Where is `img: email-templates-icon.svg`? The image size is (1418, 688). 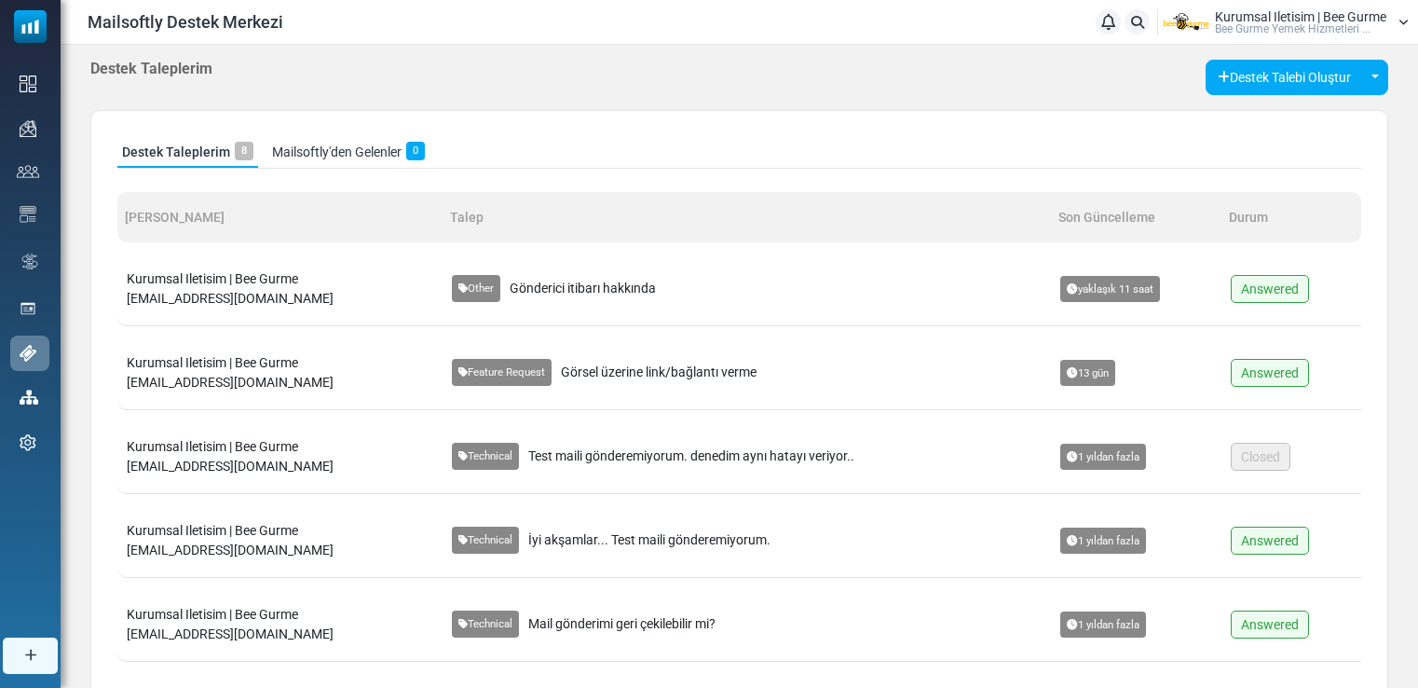 img: email-templates-icon.svg is located at coordinates (28, 214).